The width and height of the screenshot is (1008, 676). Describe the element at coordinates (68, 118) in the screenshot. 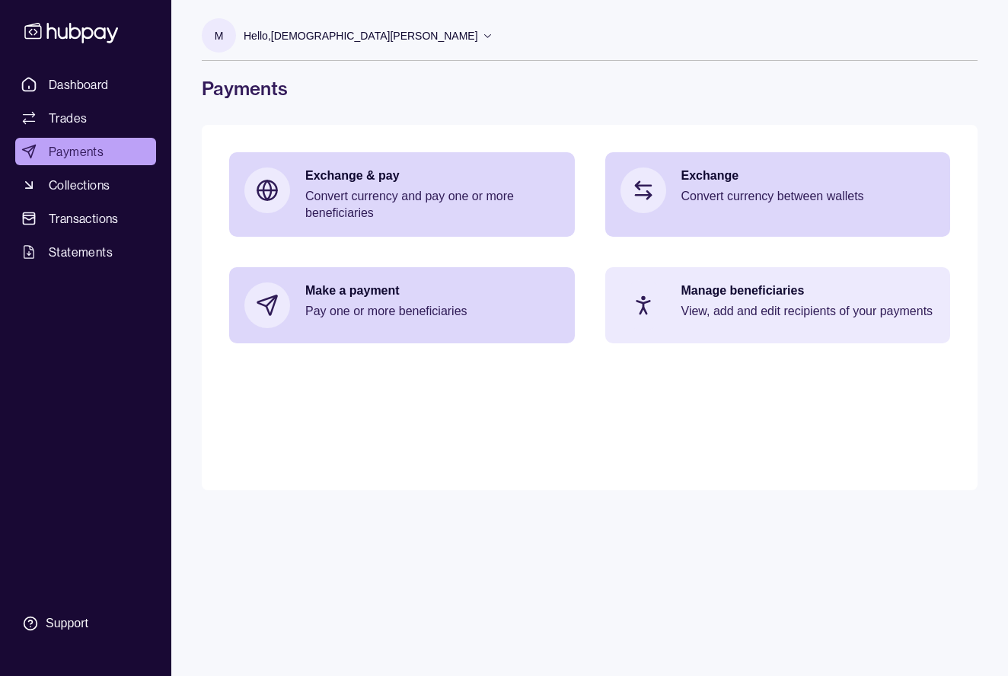

I see `span: Trades` at that location.